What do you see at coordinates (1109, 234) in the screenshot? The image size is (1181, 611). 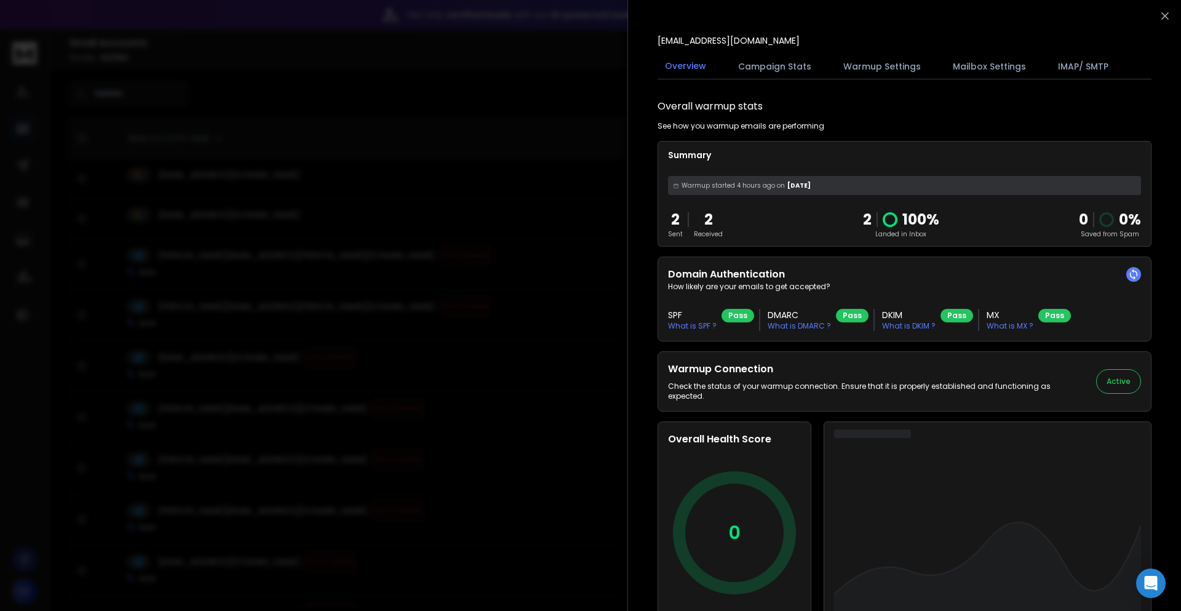 I see `p: Saved from Spam` at bounding box center [1109, 234].